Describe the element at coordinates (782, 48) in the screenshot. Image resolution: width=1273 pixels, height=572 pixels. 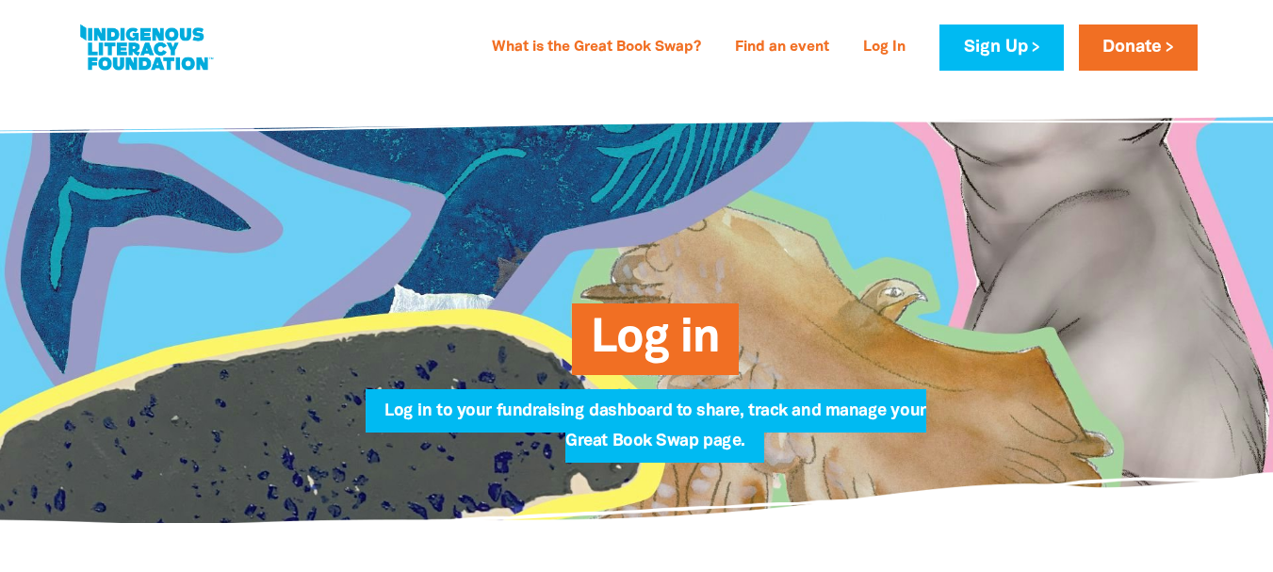
I see `a: Find an event` at that location.